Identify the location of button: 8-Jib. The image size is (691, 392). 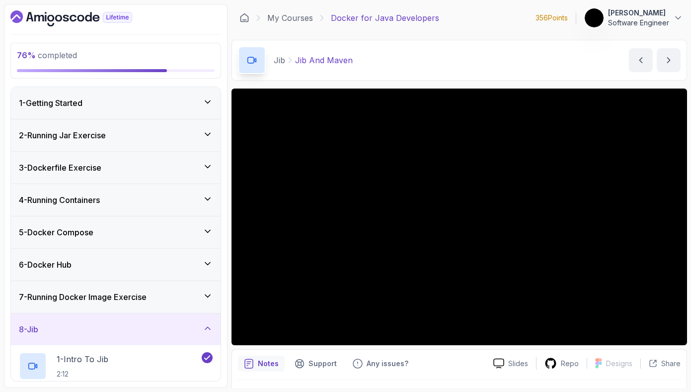
(116, 329).